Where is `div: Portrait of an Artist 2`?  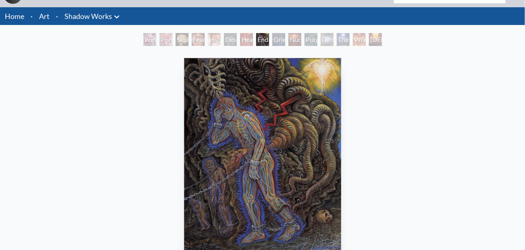 div: Portrait of an Artist 2 is located at coordinates (150, 39).